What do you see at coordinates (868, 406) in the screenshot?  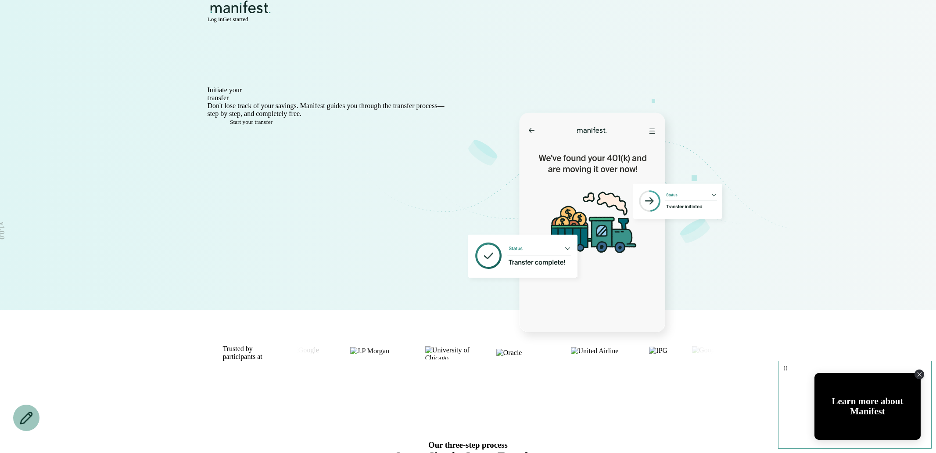 I see `div: Open Tolstoy` at bounding box center [868, 406].